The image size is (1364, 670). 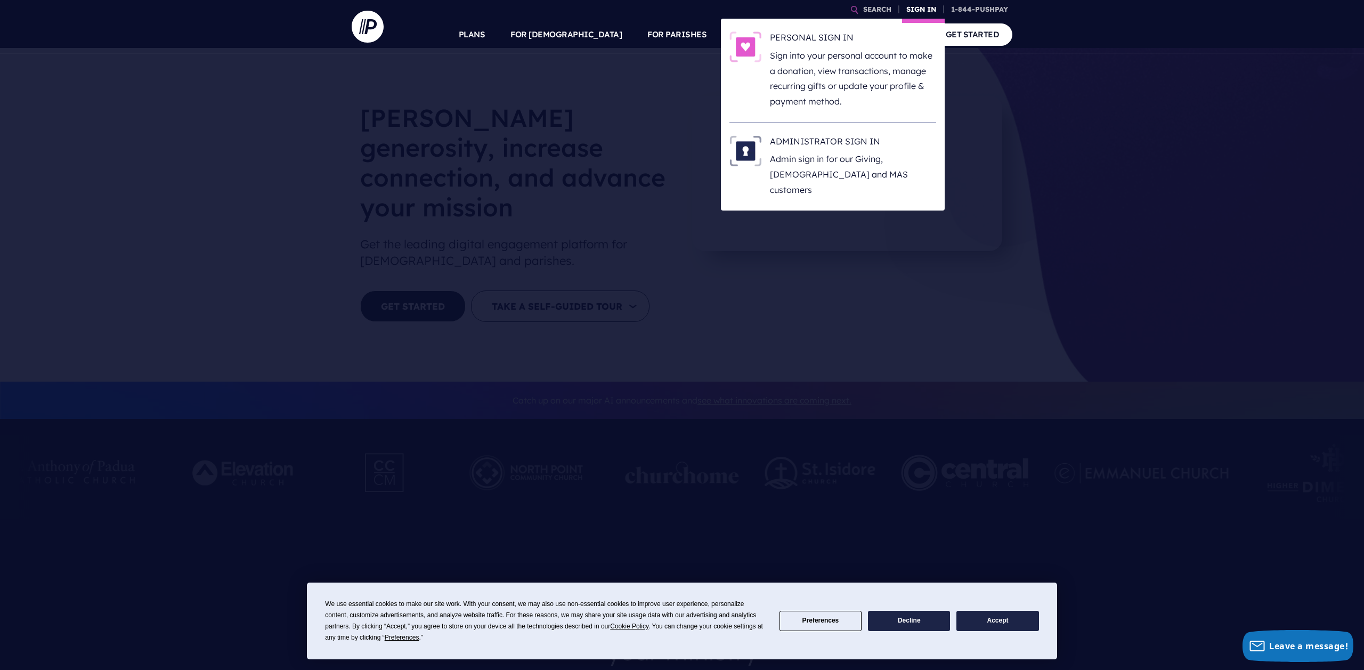 What do you see at coordinates (402, 637) in the screenshot?
I see `span: Preferences` at bounding box center [402, 637].